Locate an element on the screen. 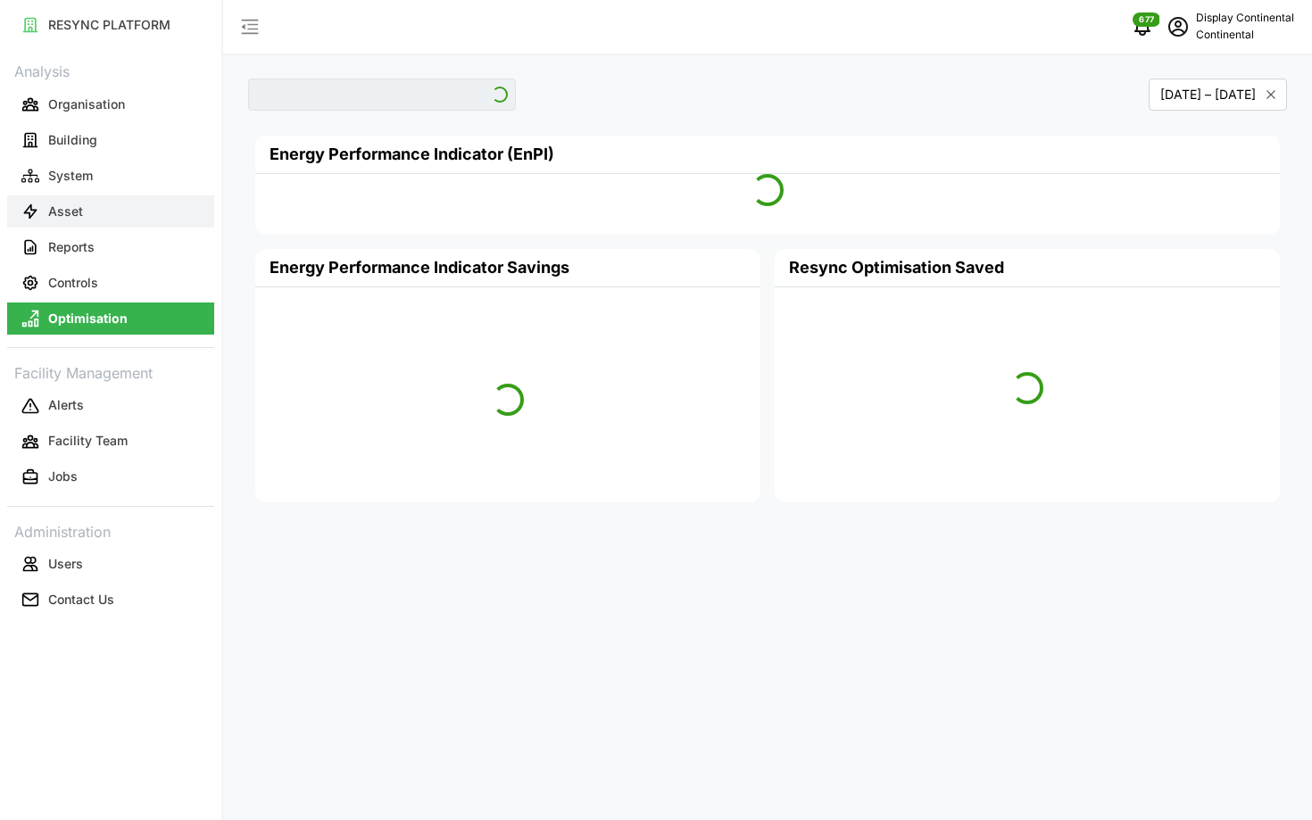 The height and width of the screenshot is (820, 1312). h4: Resync Optimisation Saved is located at coordinates (896, 268).